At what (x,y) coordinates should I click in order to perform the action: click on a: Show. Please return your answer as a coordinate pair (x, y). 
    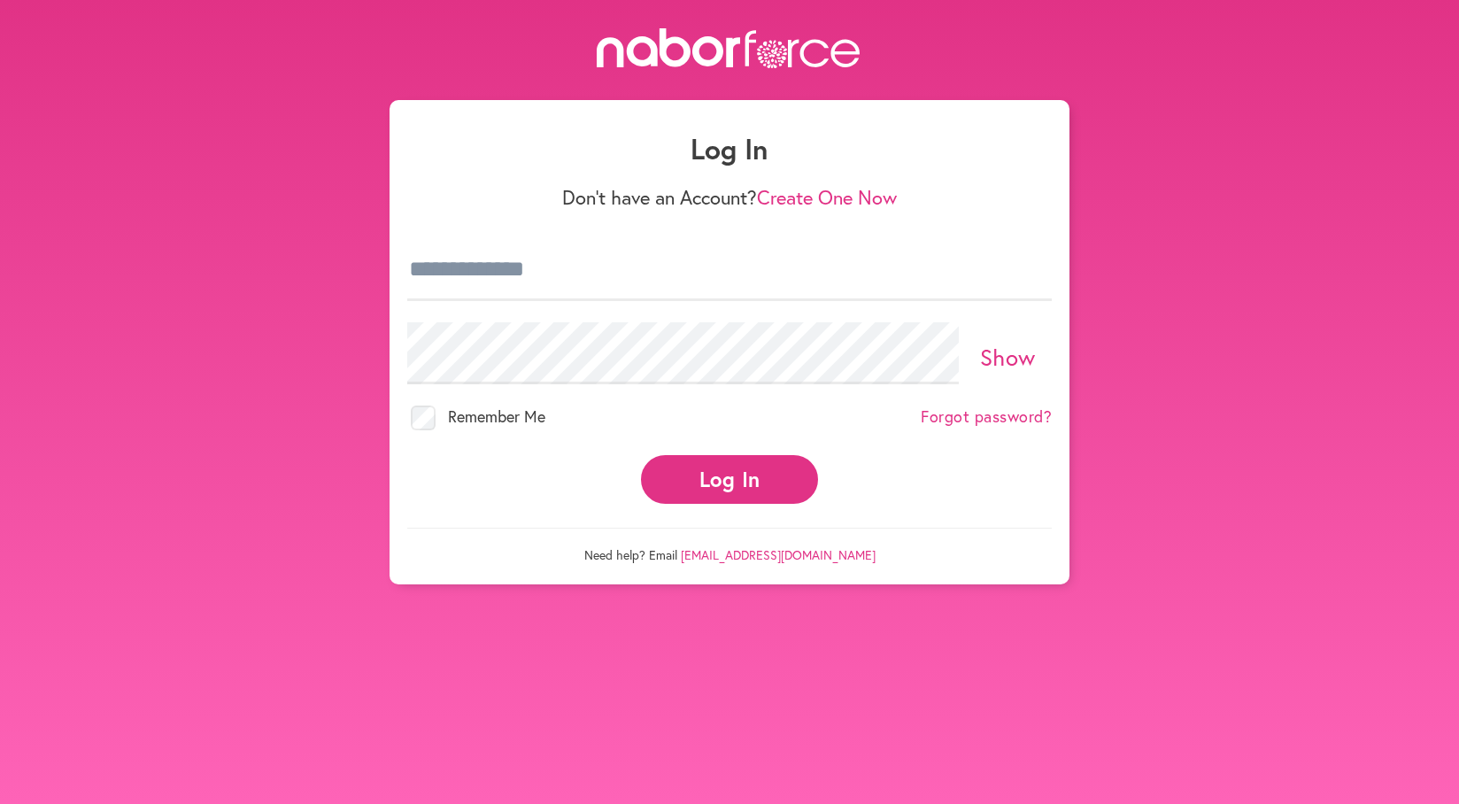
    Looking at the image, I should click on (1008, 357).